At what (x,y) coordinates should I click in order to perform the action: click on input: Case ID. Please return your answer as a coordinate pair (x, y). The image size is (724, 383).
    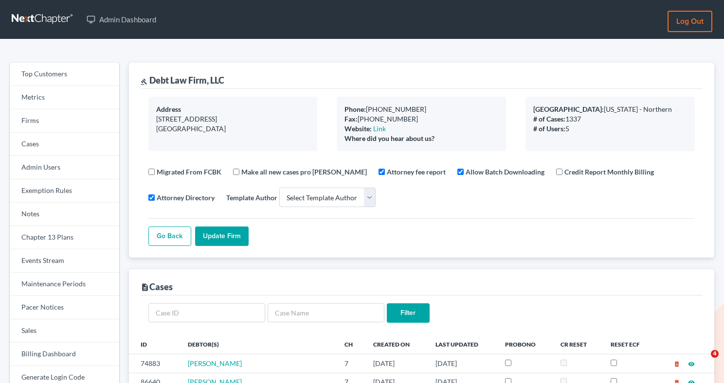
    Looking at the image, I should click on (207, 313).